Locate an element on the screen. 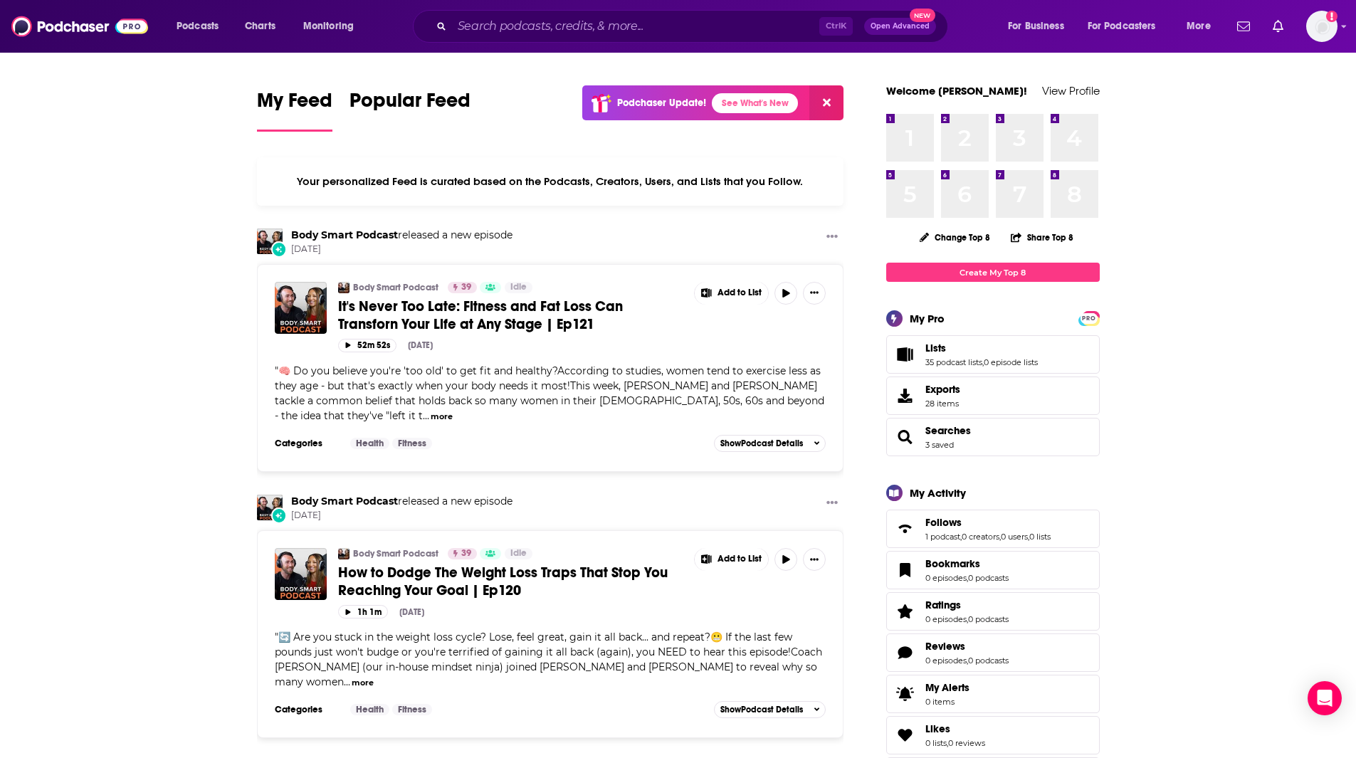  a: My Feed is located at coordinates (295, 110).